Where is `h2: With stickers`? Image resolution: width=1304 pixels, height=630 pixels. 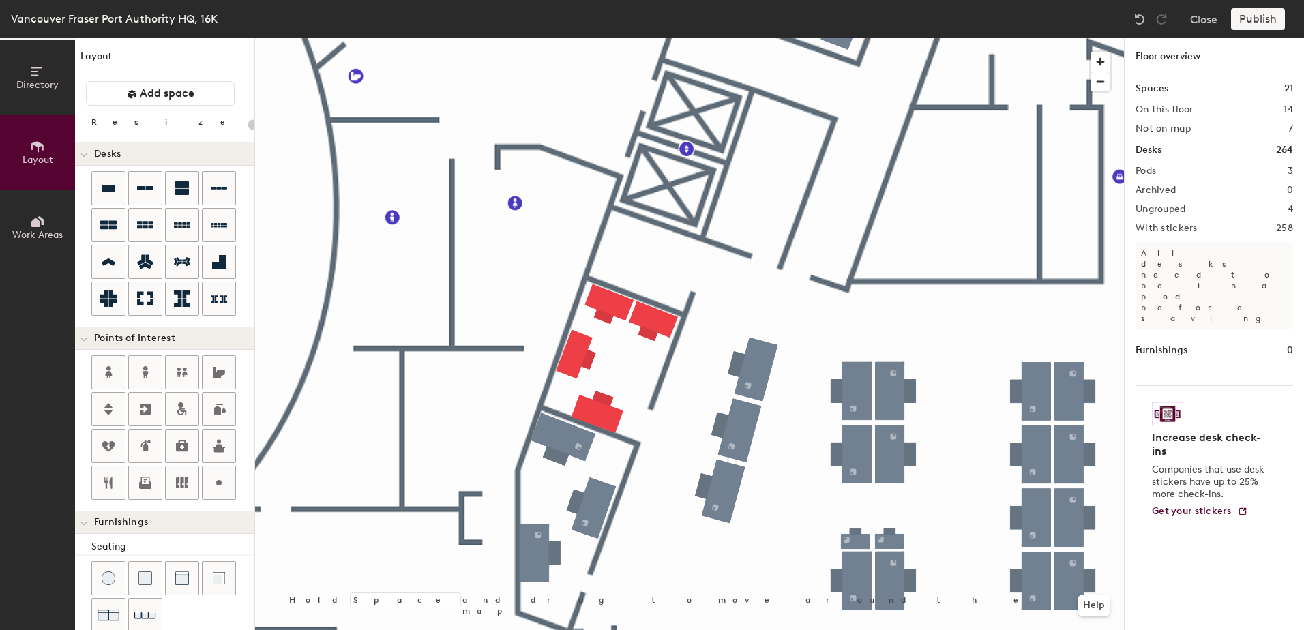 h2: With stickers is located at coordinates (1166, 229).